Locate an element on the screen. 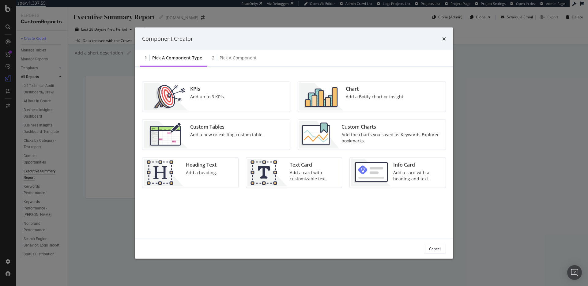 The height and width of the screenshot is (286, 588). div: times is located at coordinates (444, 39).